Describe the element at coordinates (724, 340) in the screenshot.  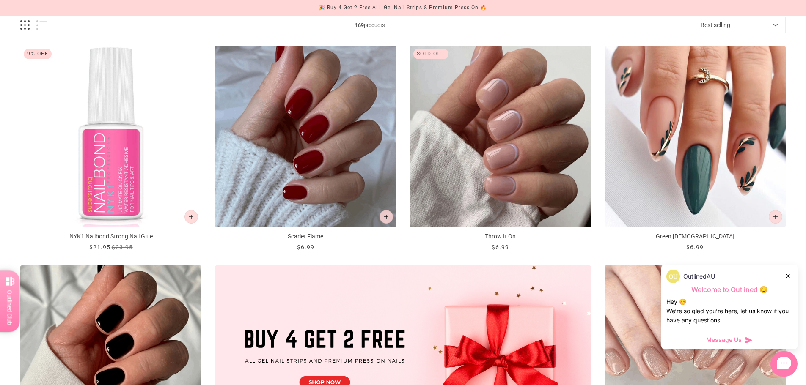
I see `span: Message Us` at that location.